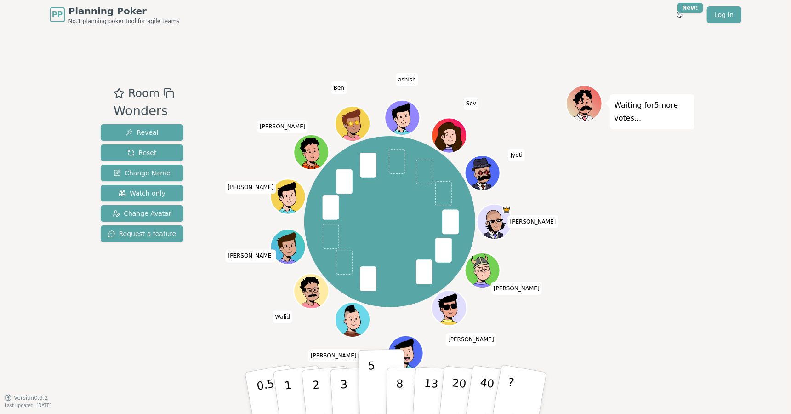 Image resolution: width=791 pixels, height=414 pixels. I want to click on a: Log in, so click(724, 15).